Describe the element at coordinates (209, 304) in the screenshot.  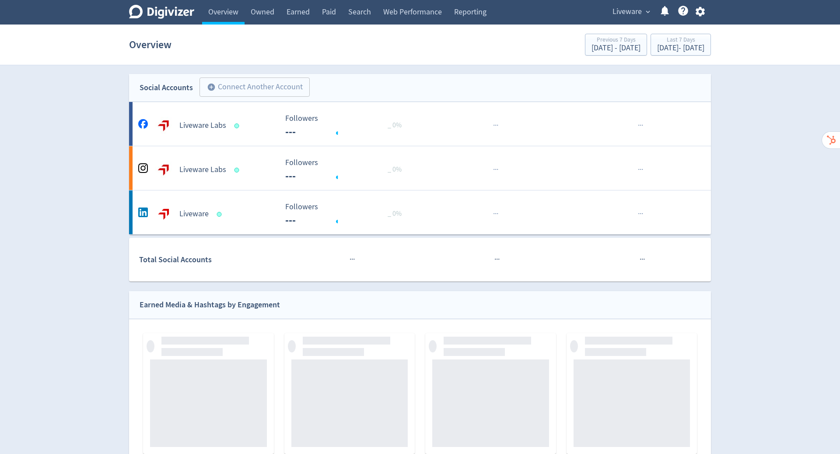
I see `div: Earned Media & Hashtags by Engagement` at that location.